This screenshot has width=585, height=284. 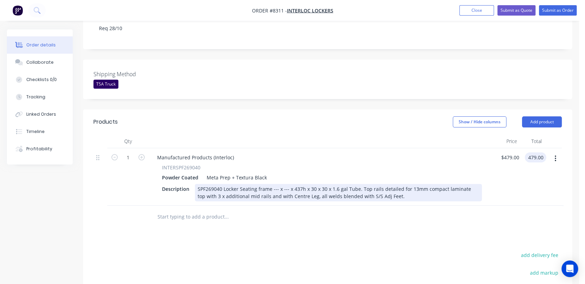 I want to click on div: Manufactured Products (Interloc), so click(x=195, y=157).